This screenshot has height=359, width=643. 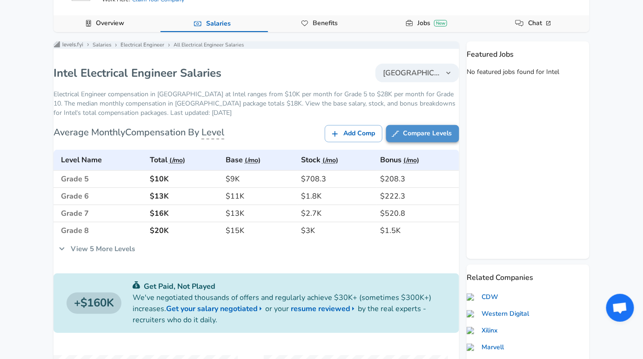 What do you see at coordinates (482, 297) in the screenshot?
I see `a: CDW` at bounding box center [482, 297].